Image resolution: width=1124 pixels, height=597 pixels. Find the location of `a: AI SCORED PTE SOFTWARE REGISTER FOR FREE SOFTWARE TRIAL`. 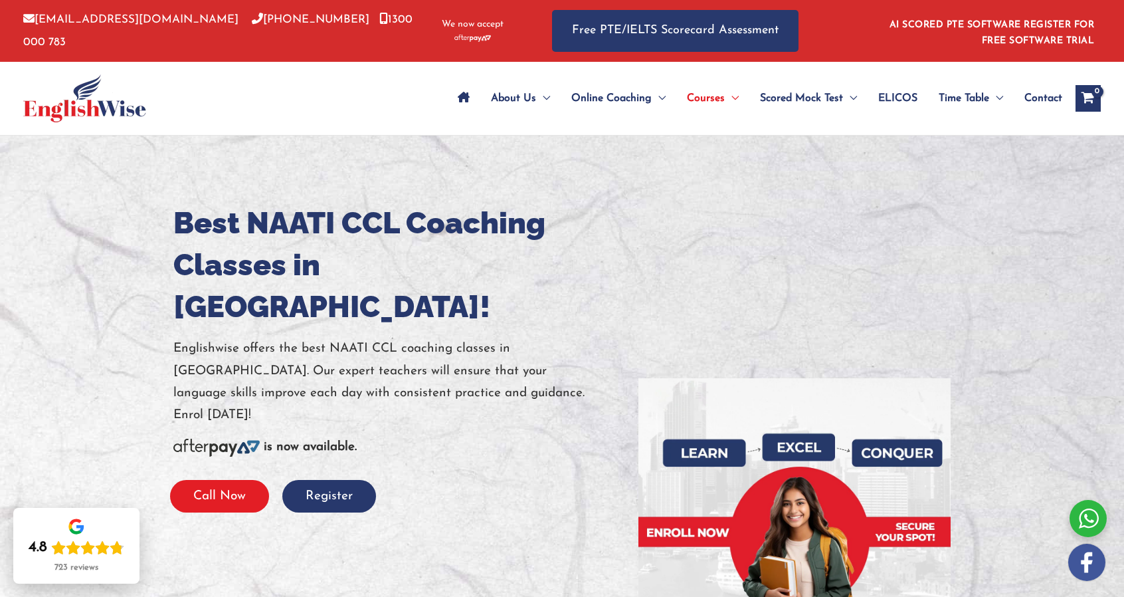

a: AI SCORED PTE SOFTWARE REGISTER FOR FREE SOFTWARE TRIAL is located at coordinates (992, 33).